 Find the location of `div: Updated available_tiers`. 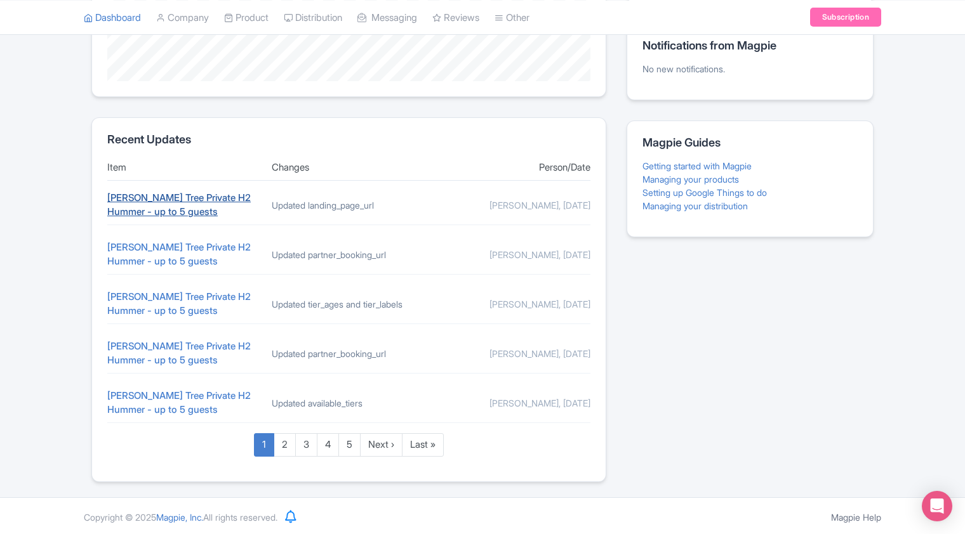

div: Updated available_tiers is located at coordinates (348, 403).